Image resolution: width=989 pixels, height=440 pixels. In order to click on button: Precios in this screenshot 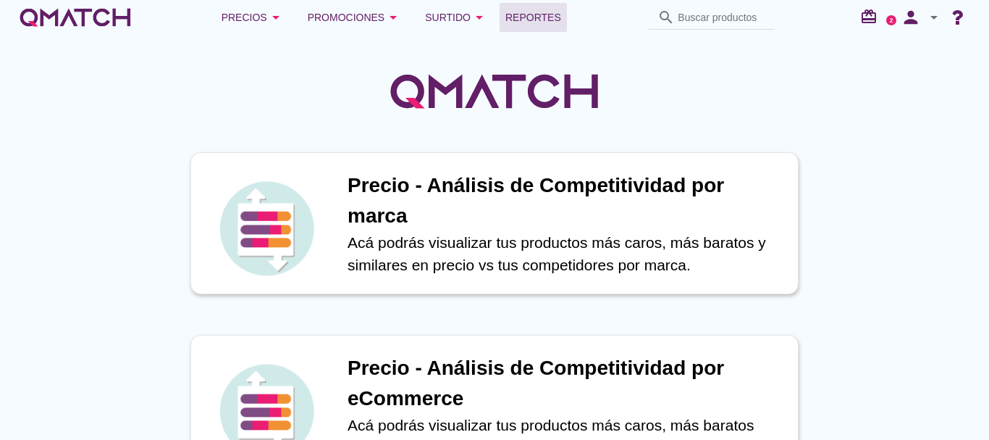, I will do `click(253, 17)`.